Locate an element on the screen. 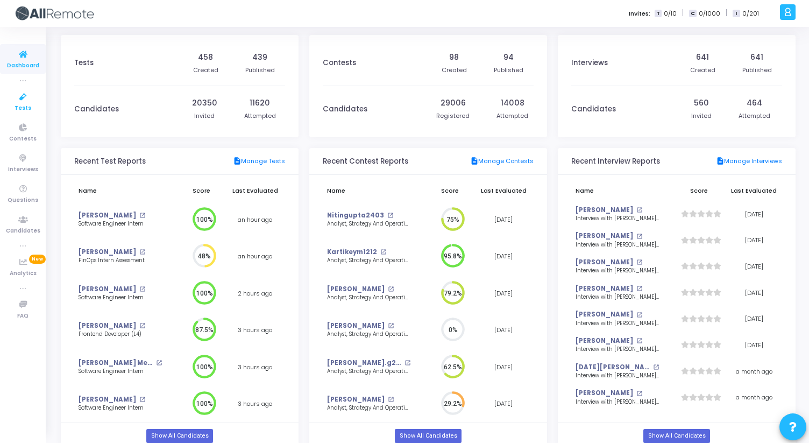  span: New is located at coordinates (37, 259).